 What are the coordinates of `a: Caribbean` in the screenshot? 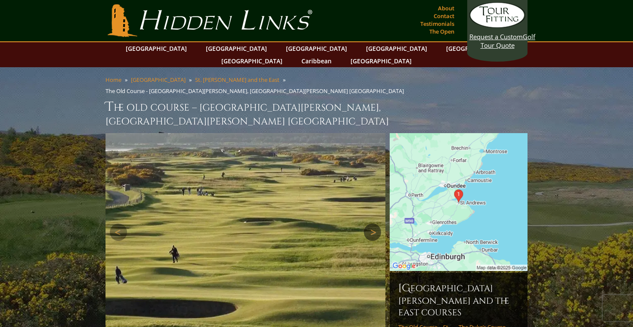 It's located at (316, 61).